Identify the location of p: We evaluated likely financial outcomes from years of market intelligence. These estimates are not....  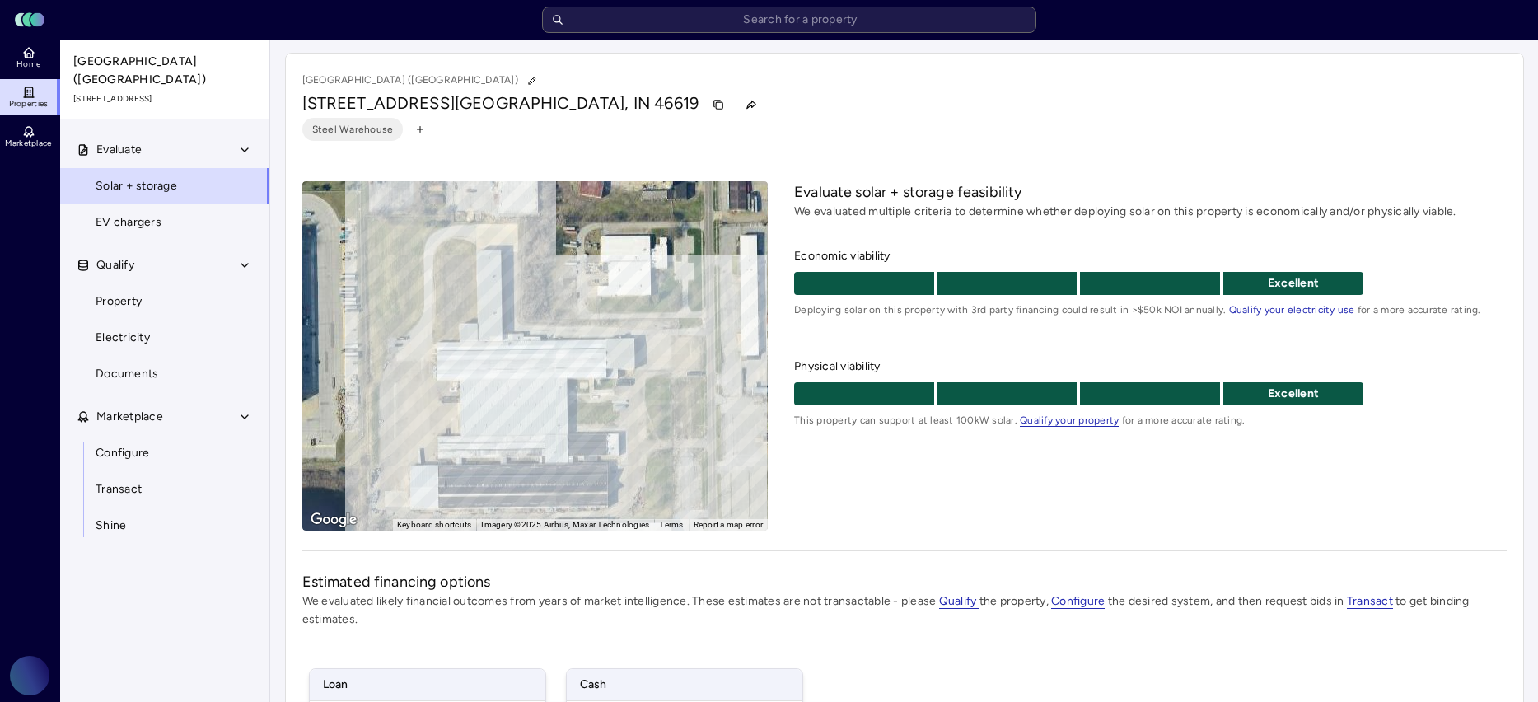
(905, 611).